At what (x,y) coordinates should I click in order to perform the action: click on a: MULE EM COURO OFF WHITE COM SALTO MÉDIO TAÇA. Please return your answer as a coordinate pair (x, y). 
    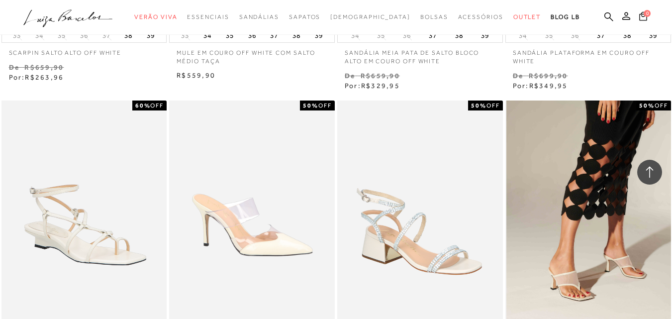
    Looking at the image, I should click on (252, 54).